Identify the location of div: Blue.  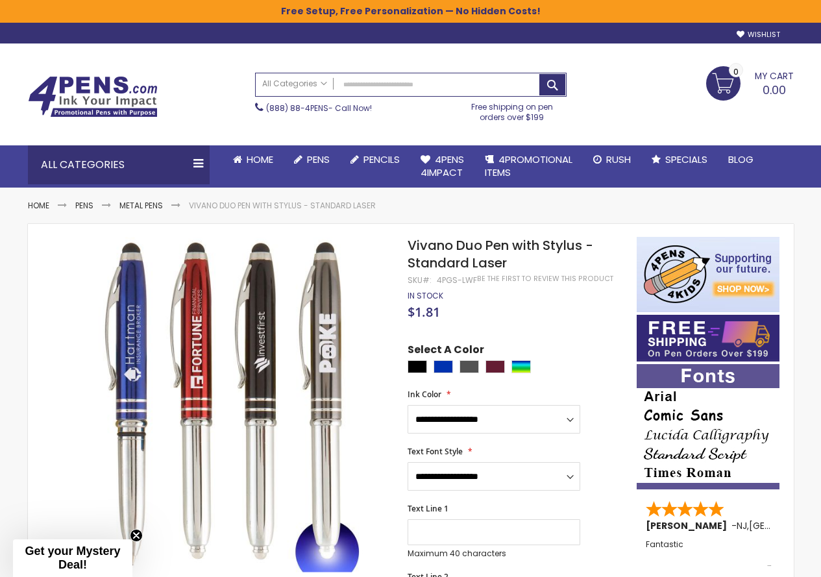
(443, 367).